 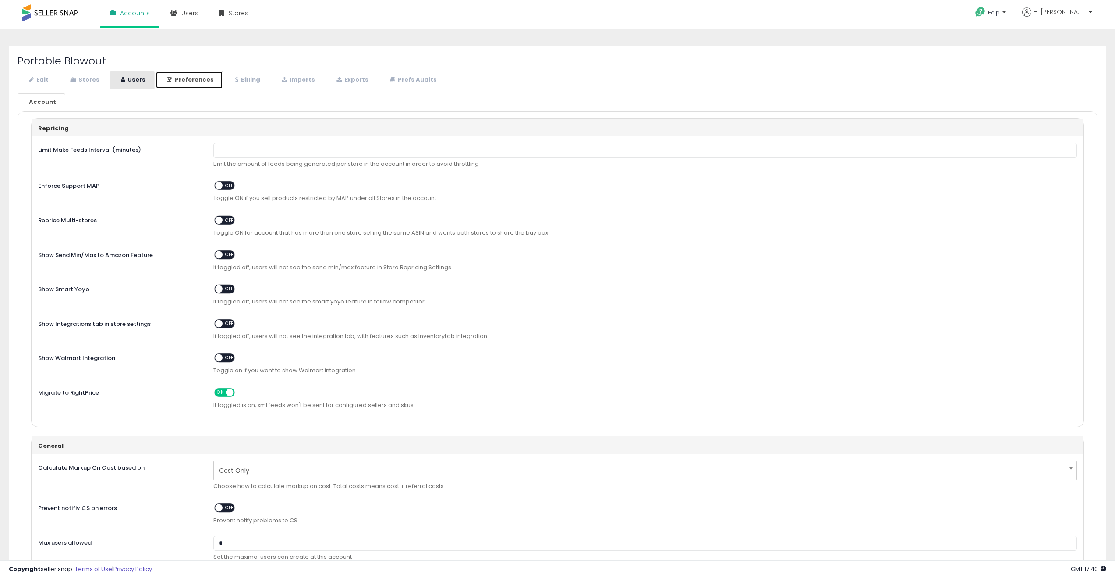 What do you see at coordinates (119, 466) in the screenshot?
I see `label: Calculate Markup On Cost based on` at bounding box center [119, 466].